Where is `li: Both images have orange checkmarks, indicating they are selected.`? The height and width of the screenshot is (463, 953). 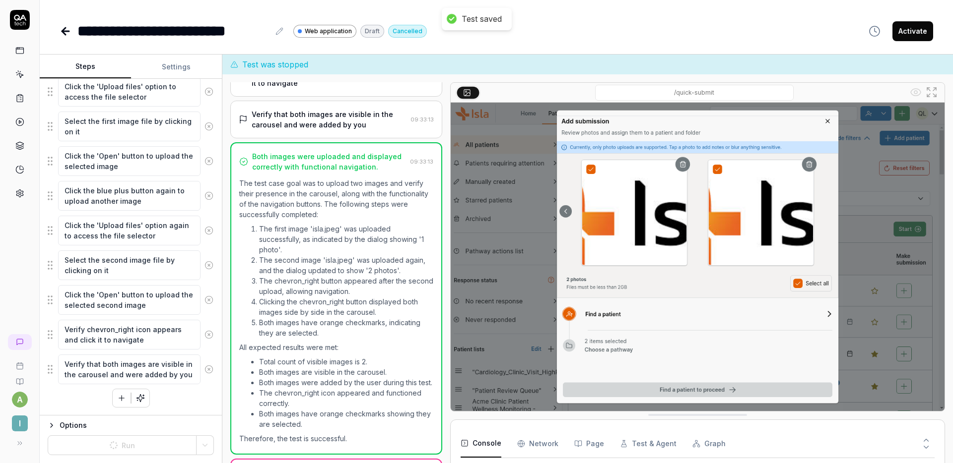 li: Both images have orange checkmarks, indicating they are selected. is located at coordinates (346, 328).